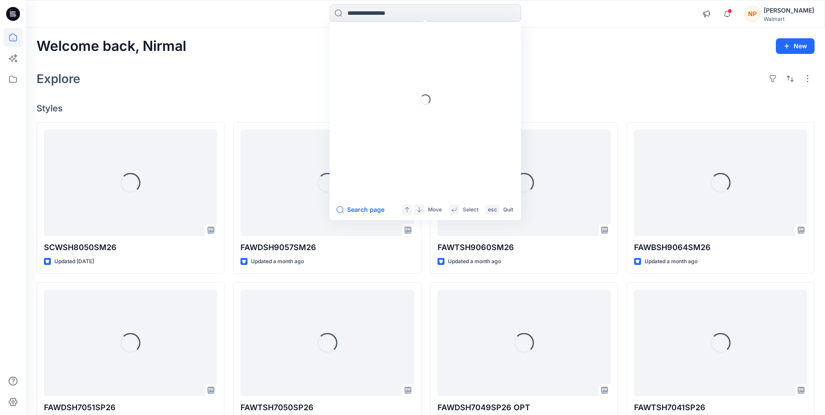 The width and height of the screenshot is (825, 415). What do you see at coordinates (492, 210) in the screenshot?
I see `p: esc` at bounding box center [492, 210].